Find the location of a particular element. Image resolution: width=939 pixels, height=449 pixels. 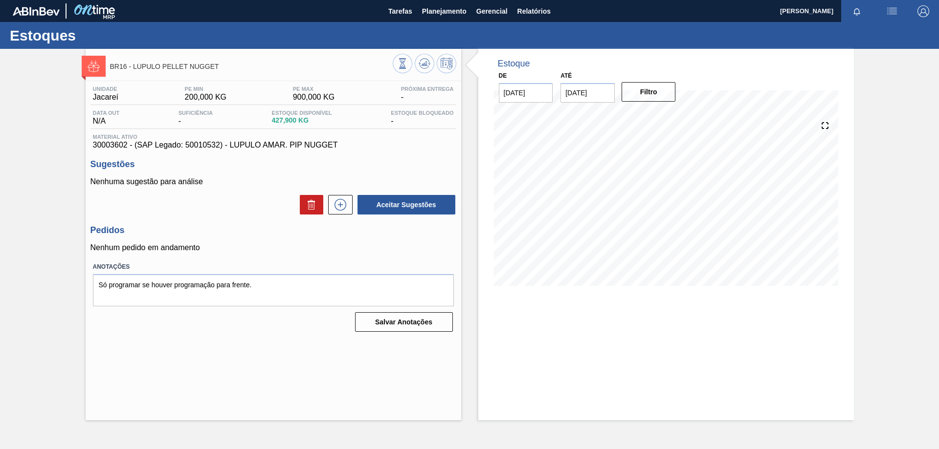

button: Programar Estoque is located at coordinates (446, 64).